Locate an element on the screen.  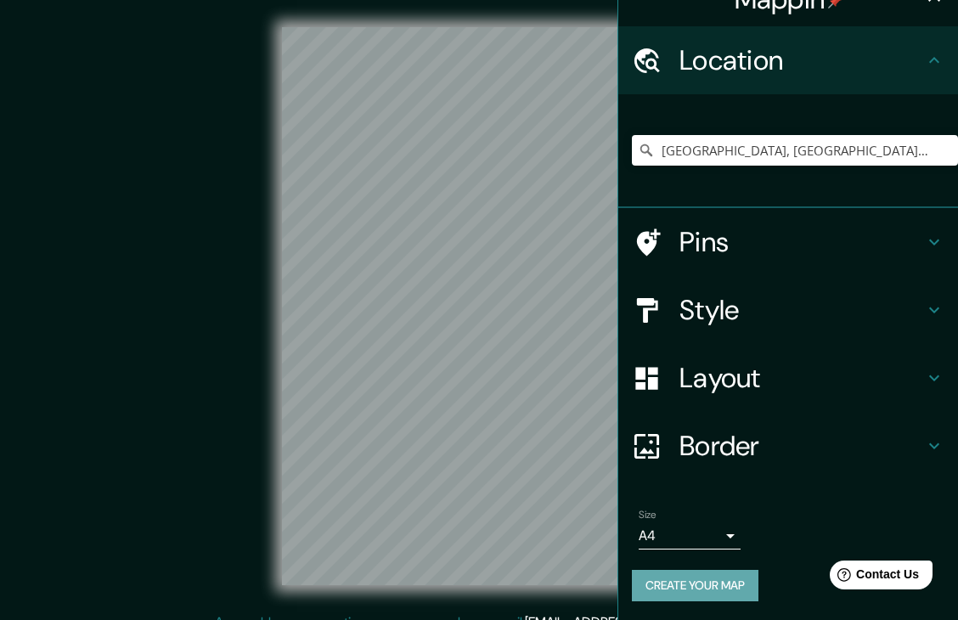
span: Contact Us is located at coordinates (81, 20).